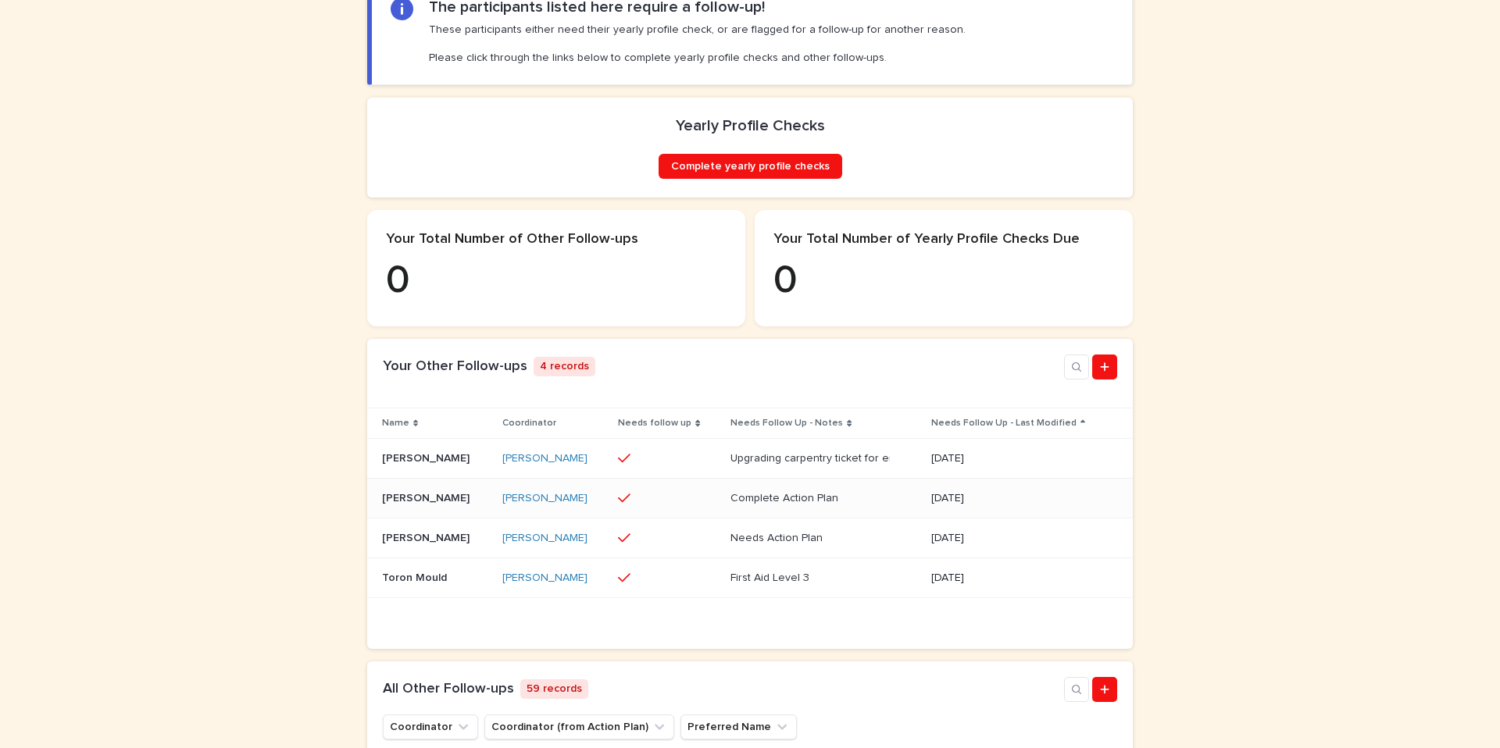 This screenshot has width=1500, height=748. What do you see at coordinates (750, 166) in the screenshot?
I see `a: Complete yearly profile checks` at bounding box center [750, 166].